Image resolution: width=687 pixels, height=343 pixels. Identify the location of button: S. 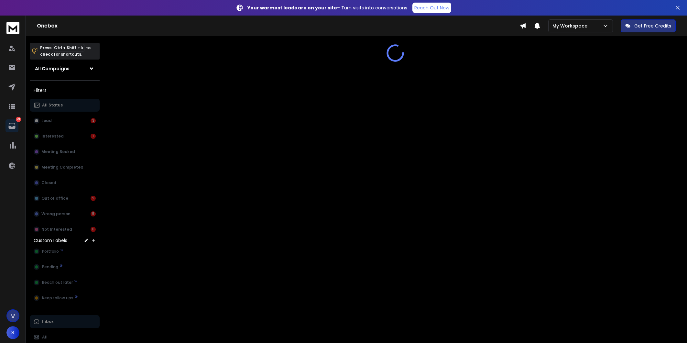
(13, 332).